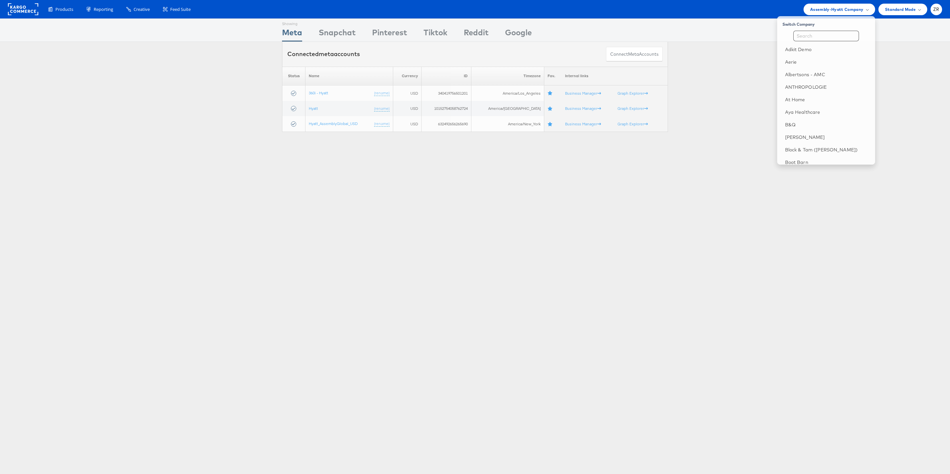  Describe the element at coordinates (827, 62) in the screenshot. I see `a: Aerie` at that location.